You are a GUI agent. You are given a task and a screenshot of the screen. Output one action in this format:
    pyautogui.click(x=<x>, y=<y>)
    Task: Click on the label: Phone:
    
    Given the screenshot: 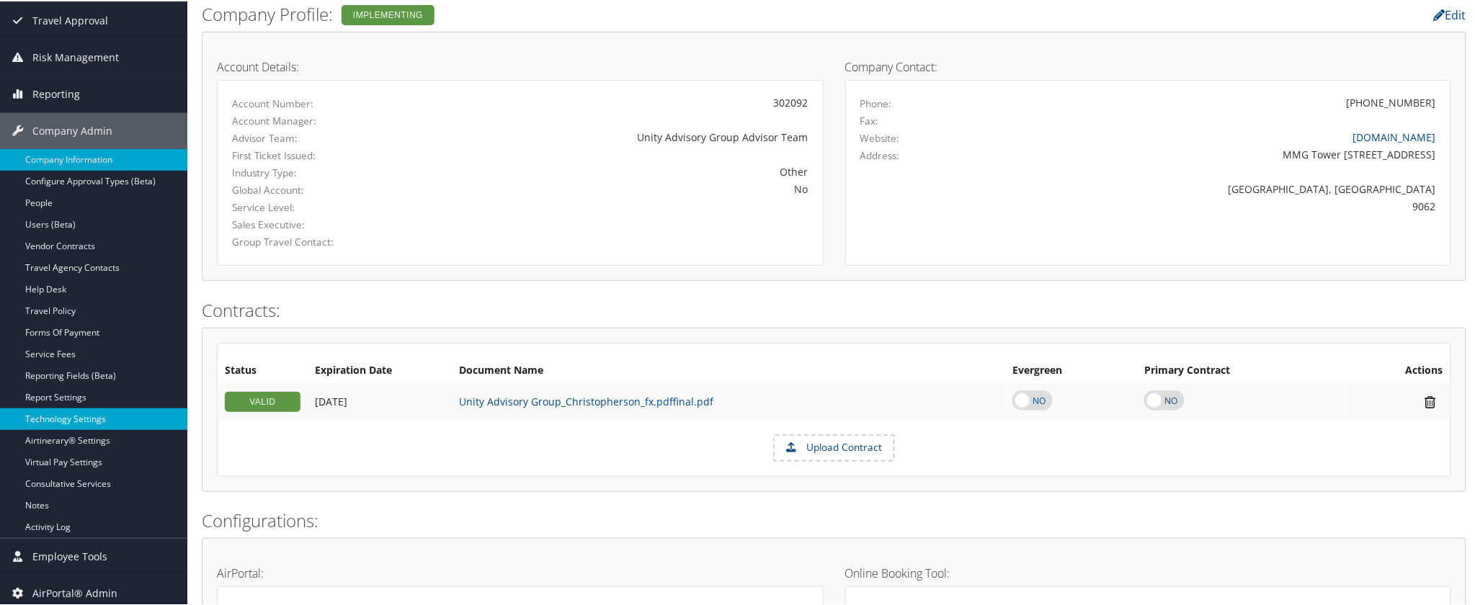 What is the action you would take?
    pyautogui.click(x=876, y=102)
    